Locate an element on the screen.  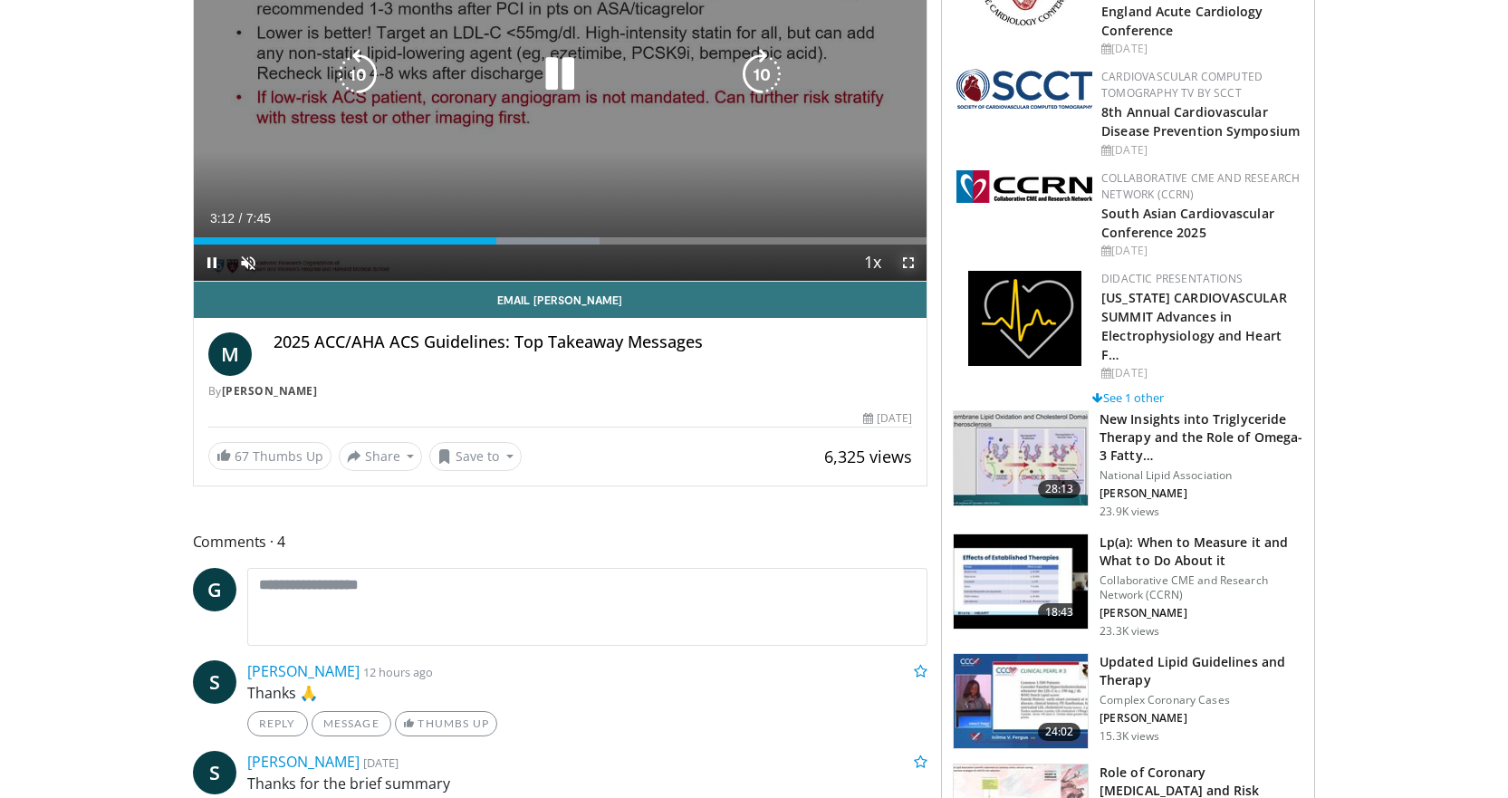
button: Share is located at coordinates (380, 457).